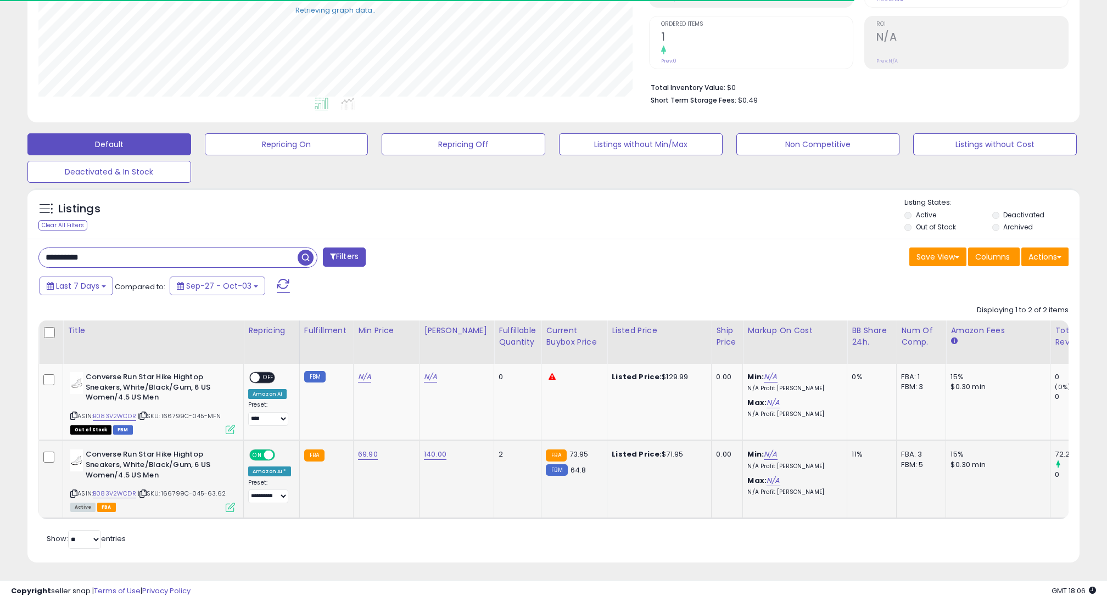 This screenshot has width=1107, height=602. Describe the element at coordinates (993, 257) in the screenshot. I see `button: Columns` at that location.